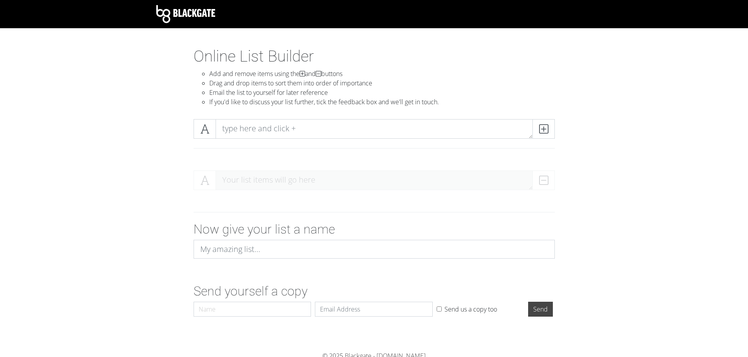 This screenshot has width=748, height=357. Describe the element at coordinates (186, 14) in the screenshot. I see `img: Blackgate` at that location.